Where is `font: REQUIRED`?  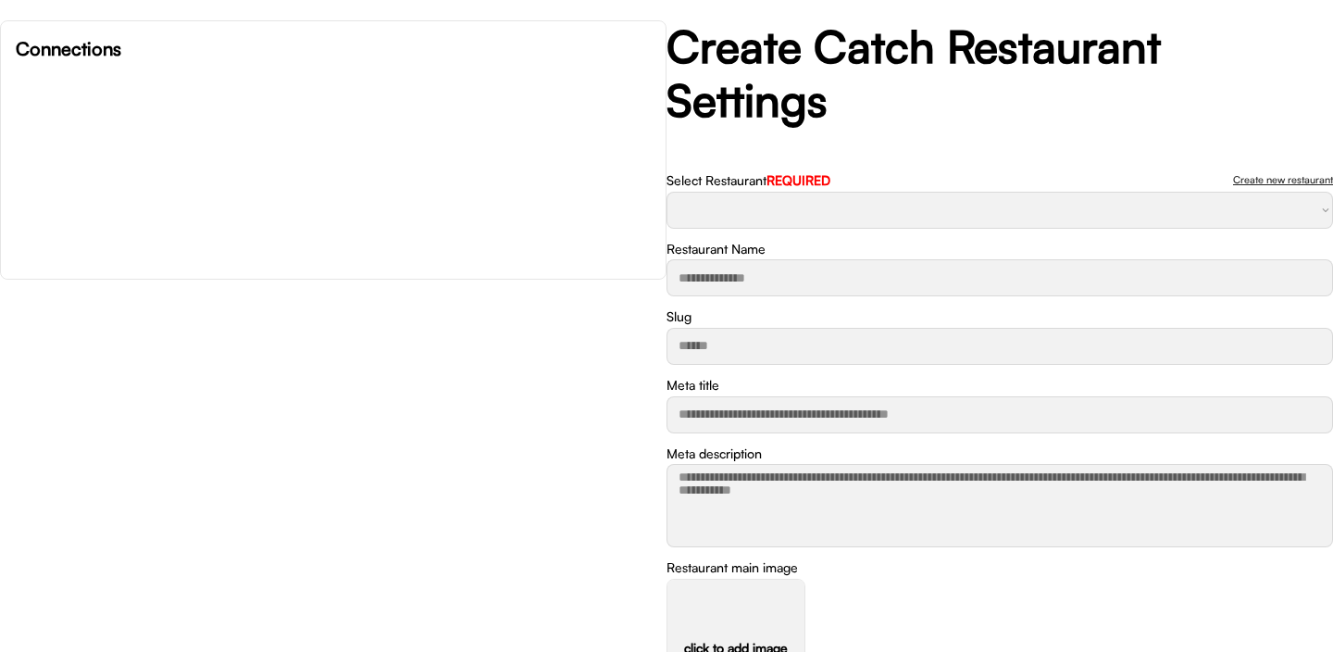
font: REQUIRED is located at coordinates (798, 180).